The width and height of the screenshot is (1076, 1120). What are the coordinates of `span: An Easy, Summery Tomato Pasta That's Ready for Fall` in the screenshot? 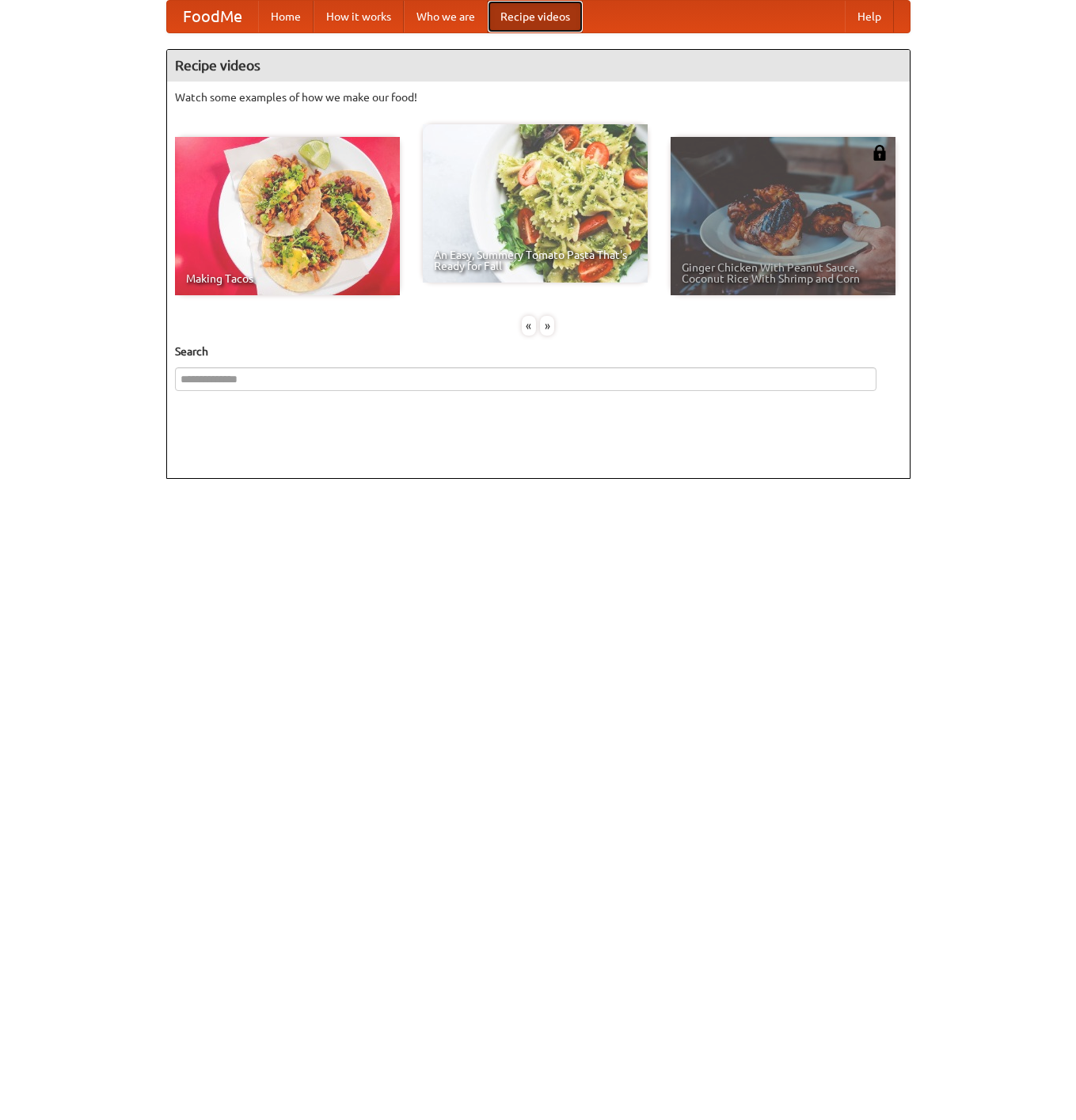 It's located at (535, 261).